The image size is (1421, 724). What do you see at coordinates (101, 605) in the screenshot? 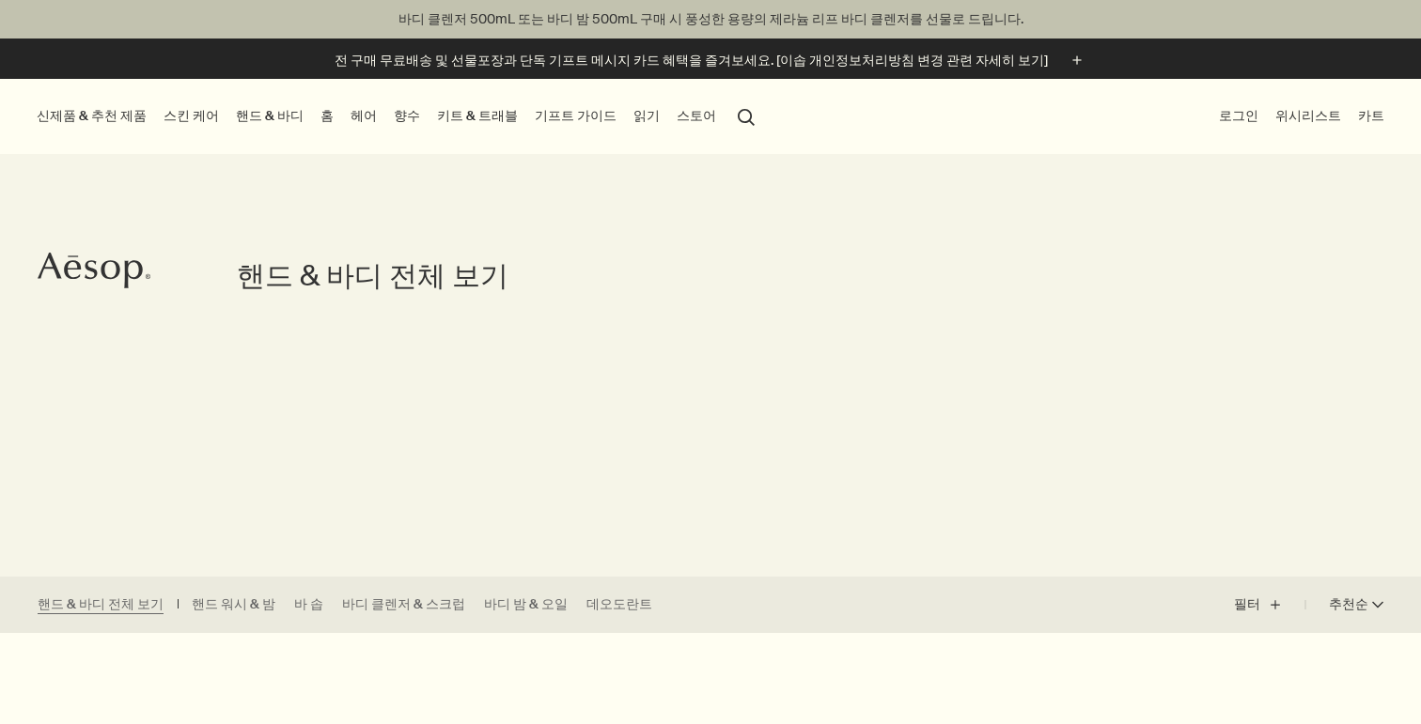
I see `a: 핸드 & 바디 전체 보기` at bounding box center [101, 605].